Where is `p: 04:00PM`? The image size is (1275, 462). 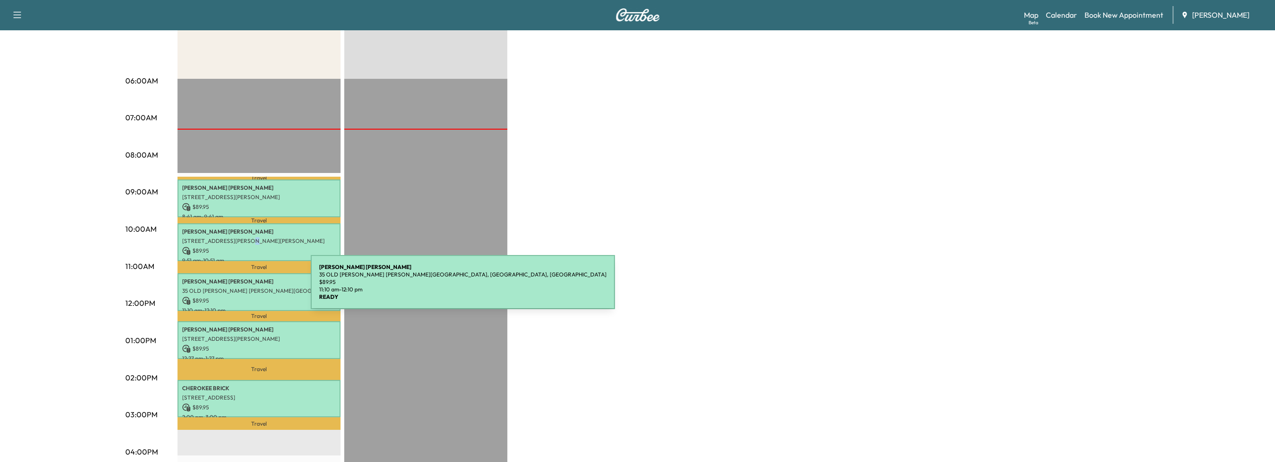 p: 04:00PM is located at coordinates (142, 451).